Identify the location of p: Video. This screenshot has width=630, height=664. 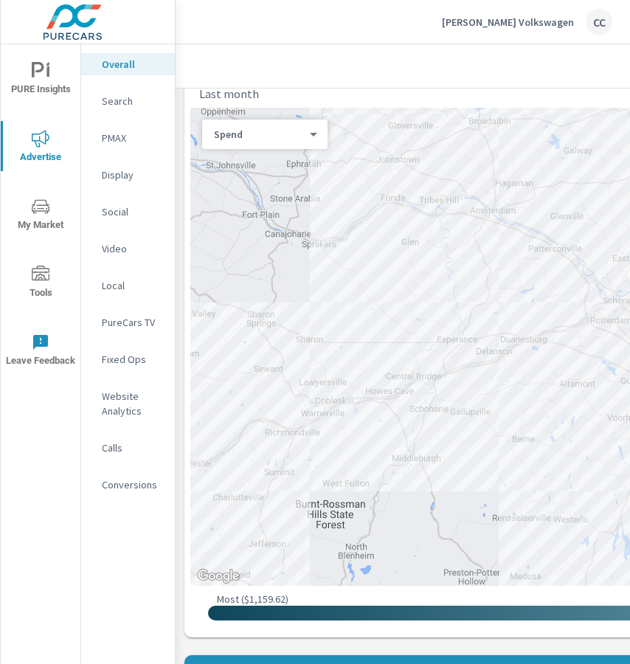
(132, 249).